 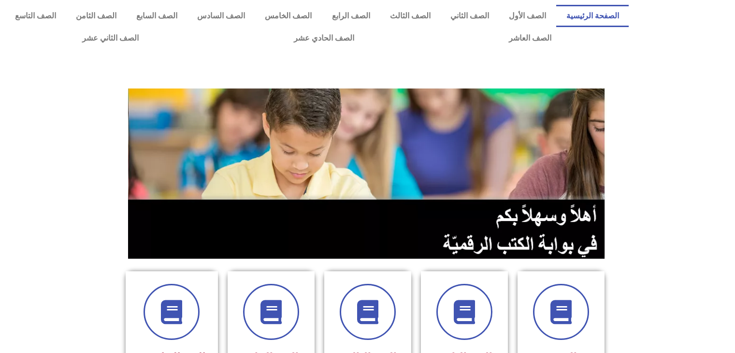 What do you see at coordinates (35, 16) in the screenshot?
I see `a: الصف التاسع` at bounding box center [35, 16].